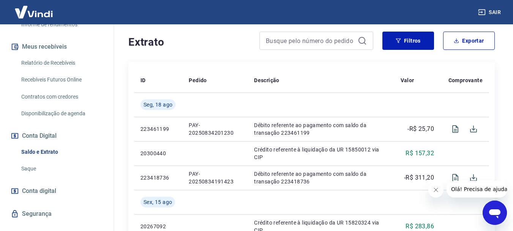 The width and height of the screenshot is (513, 231). I want to click on p: R$ 157,32, so click(420, 153).